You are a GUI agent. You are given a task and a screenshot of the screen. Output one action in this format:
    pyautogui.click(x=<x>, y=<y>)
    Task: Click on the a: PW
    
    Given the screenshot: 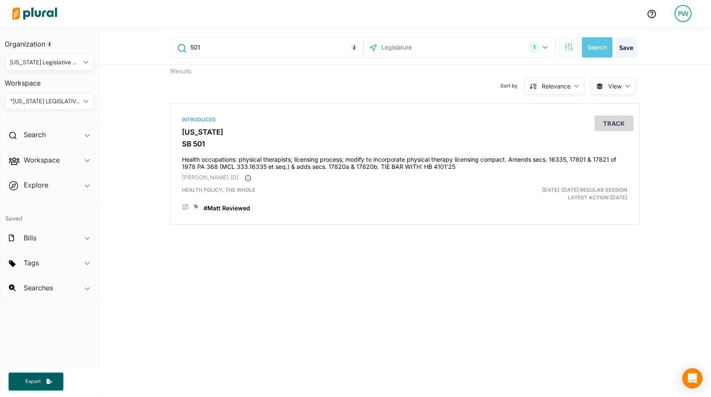 What is the action you would take?
    pyautogui.click(x=683, y=14)
    